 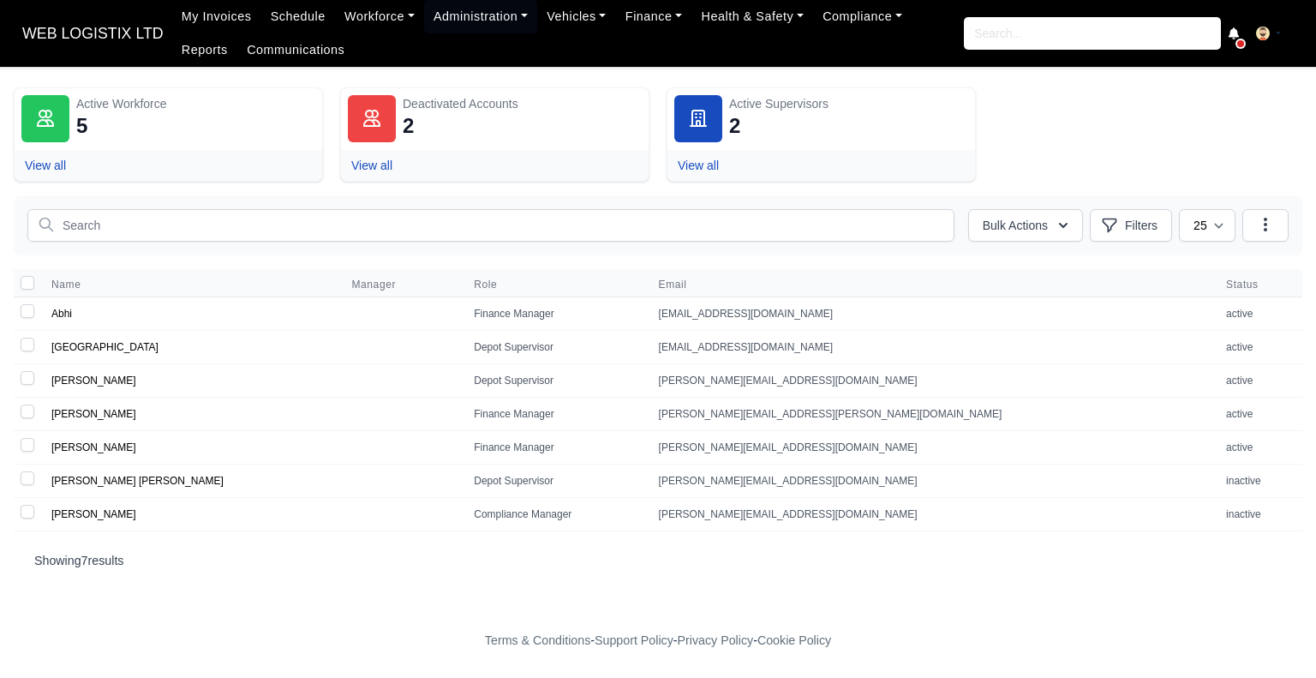 I want to click on button: Manager, so click(x=380, y=284).